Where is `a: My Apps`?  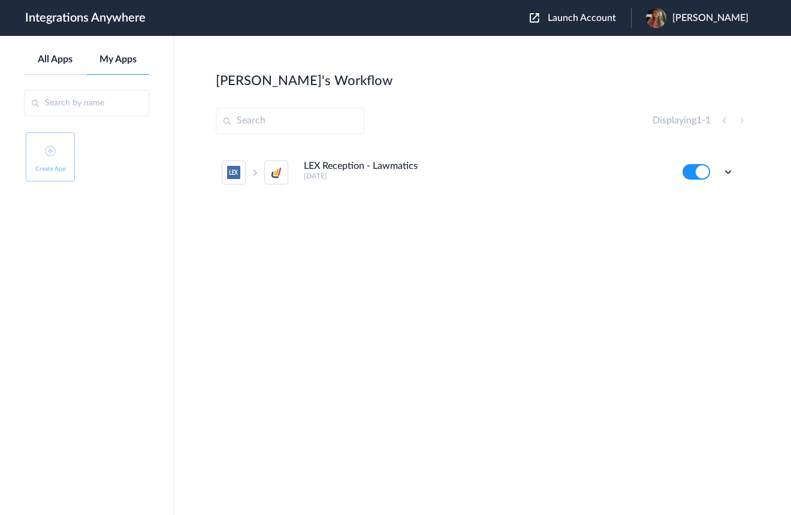 a: My Apps is located at coordinates (118, 59).